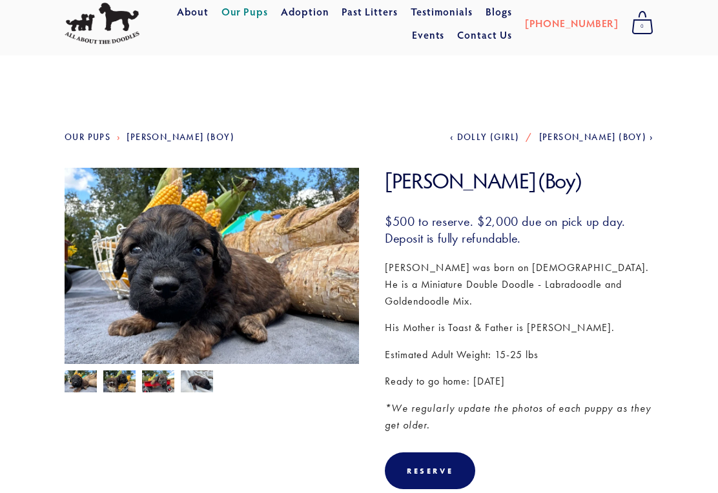 The width and height of the screenshot is (718, 493). What do you see at coordinates (484, 36) in the screenshot?
I see `a: Contact Us` at bounding box center [484, 36].